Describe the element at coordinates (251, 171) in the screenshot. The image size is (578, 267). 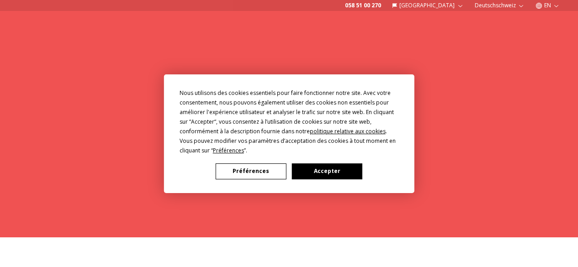
I see `button: Préférences` at that location.